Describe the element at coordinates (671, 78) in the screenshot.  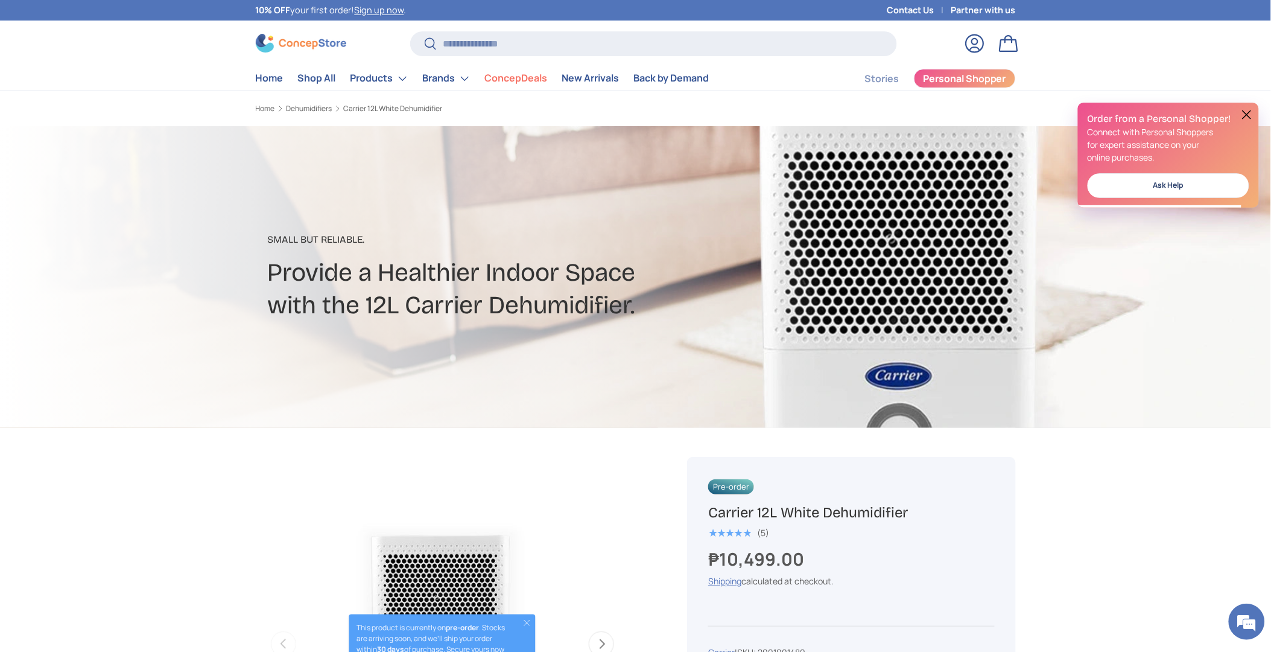
I see `a: Back by Demand` at that location.